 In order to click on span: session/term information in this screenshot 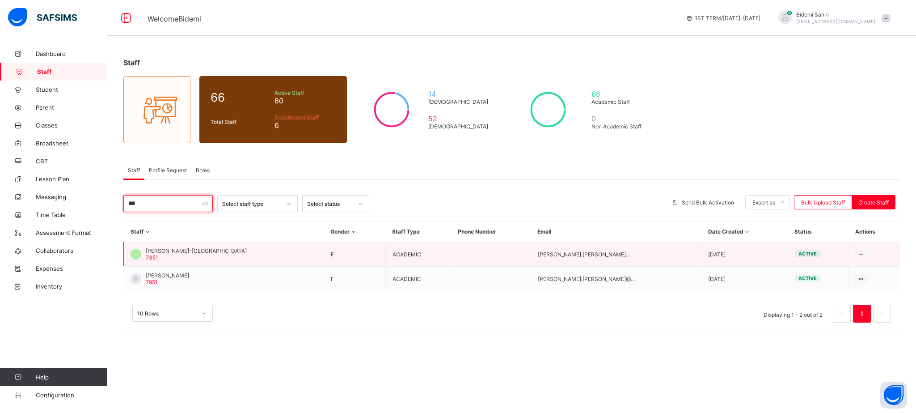, I will do `click(723, 18)`.